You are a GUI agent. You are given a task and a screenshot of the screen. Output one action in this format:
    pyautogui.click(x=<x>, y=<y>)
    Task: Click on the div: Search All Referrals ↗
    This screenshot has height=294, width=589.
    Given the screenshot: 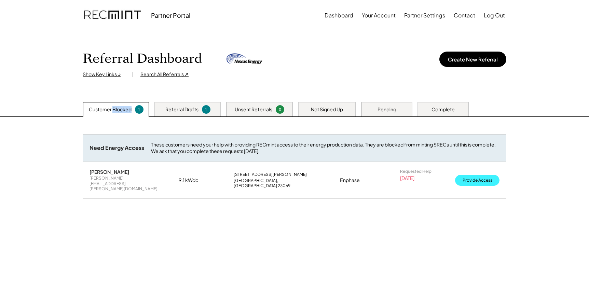 What is the action you would take?
    pyautogui.click(x=164, y=75)
    